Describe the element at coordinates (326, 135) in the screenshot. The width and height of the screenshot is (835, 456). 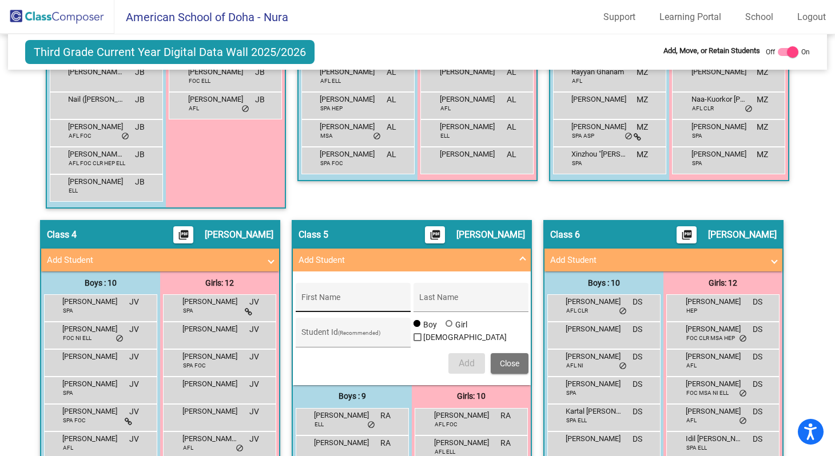
I see `span: MSA` at that location.